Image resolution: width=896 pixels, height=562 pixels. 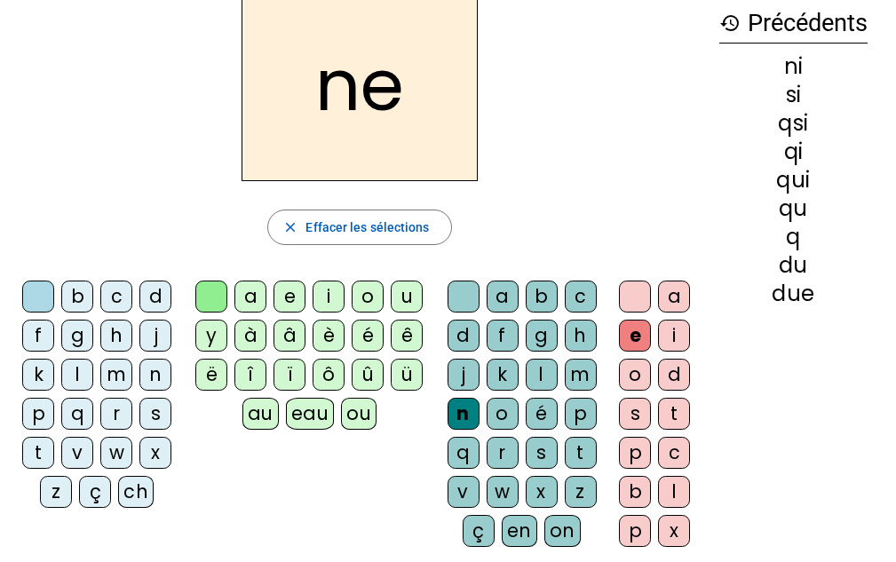 What do you see at coordinates (407, 336) in the screenshot?
I see `div: ê` at bounding box center [407, 336].